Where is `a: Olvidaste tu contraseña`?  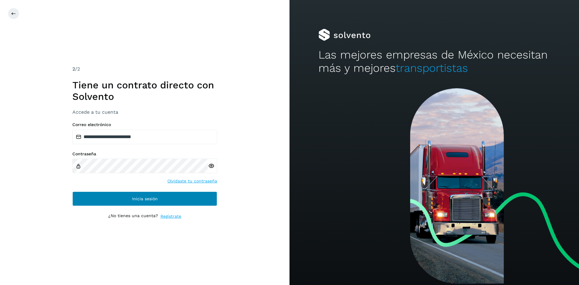 a: Olvidaste tu contraseña is located at coordinates (192, 181).